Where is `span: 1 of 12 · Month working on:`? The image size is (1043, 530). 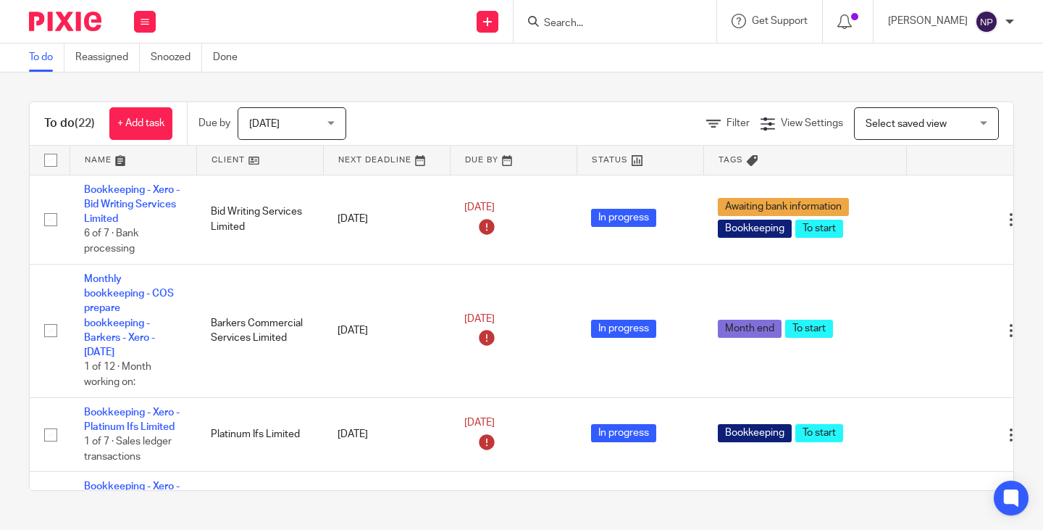 span: 1 of 12 · Month working on: is located at coordinates (117, 375).